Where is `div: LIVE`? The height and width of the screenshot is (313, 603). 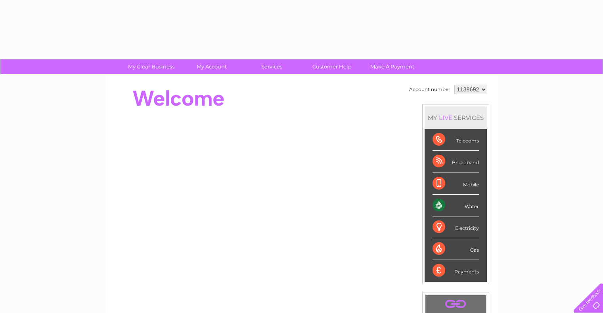 div: LIVE is located at coordinates (445, 118).